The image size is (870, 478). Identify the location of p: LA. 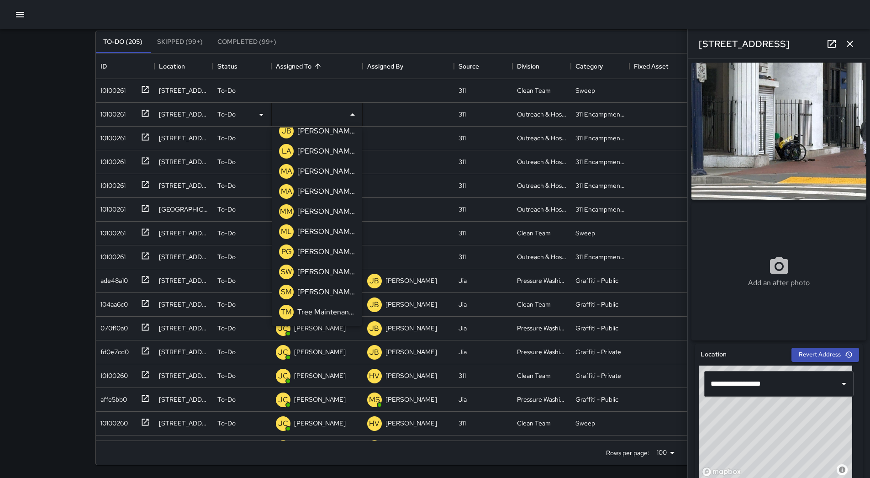
(286, 151).